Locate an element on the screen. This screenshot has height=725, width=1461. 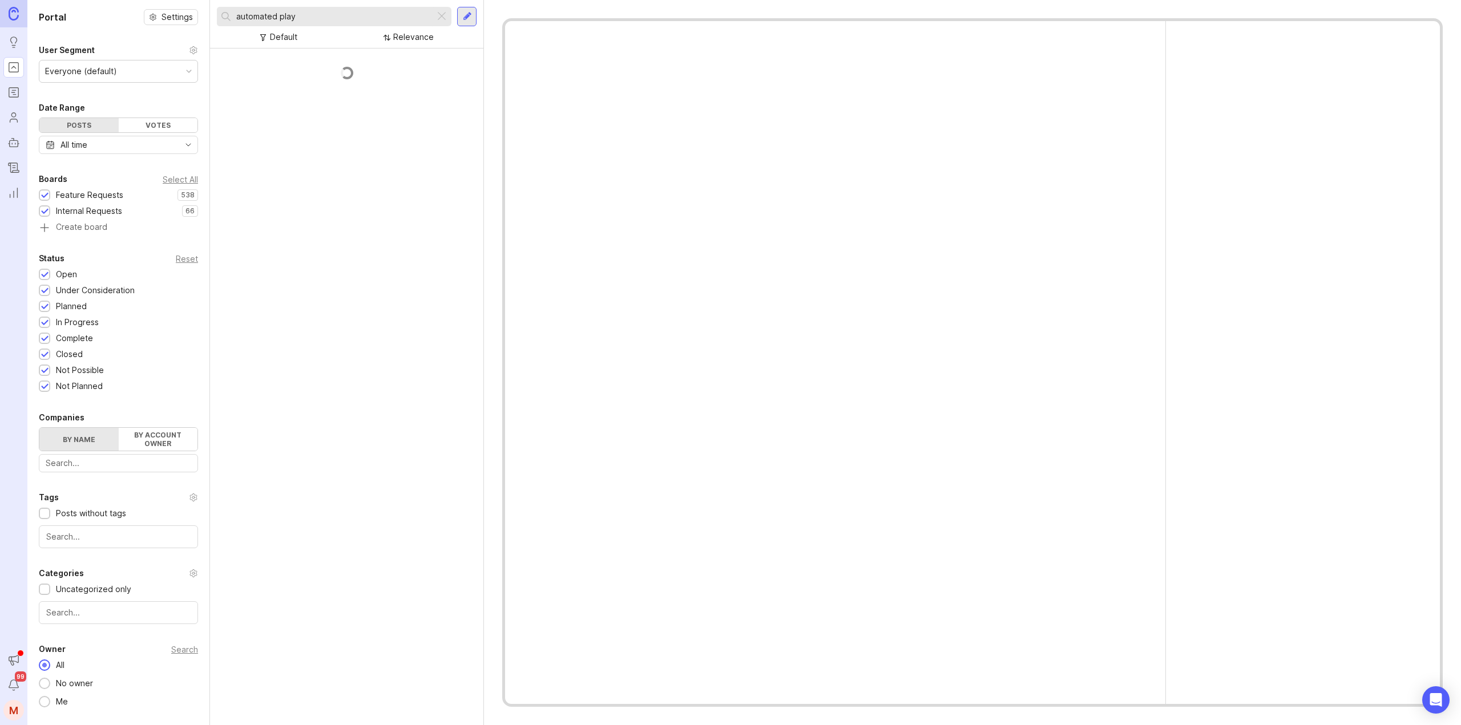
div: Owner is located at coordinates (52, 650).